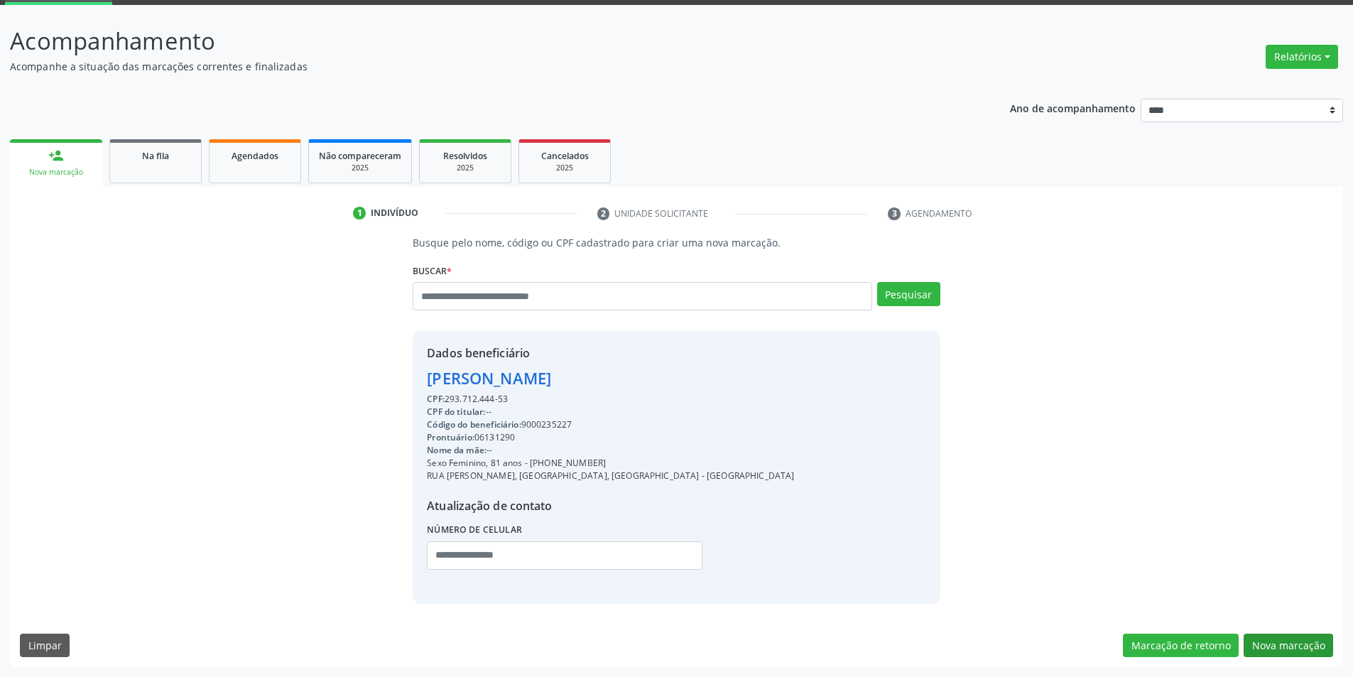 This screenshot has height=677, width=1353. Describe the element at coordinates (45, 645) in the screenshot. I see `button: Limpar` at that location.